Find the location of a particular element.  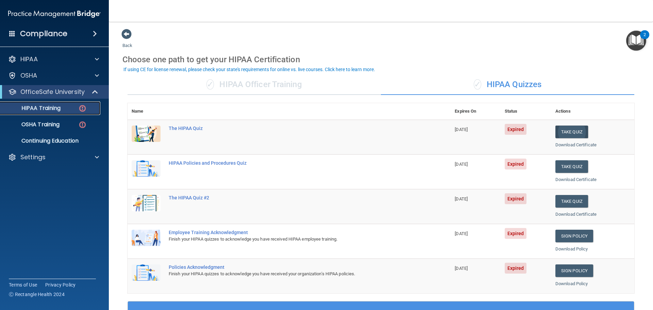

th: Expires On is located at coordinates (475, 111).